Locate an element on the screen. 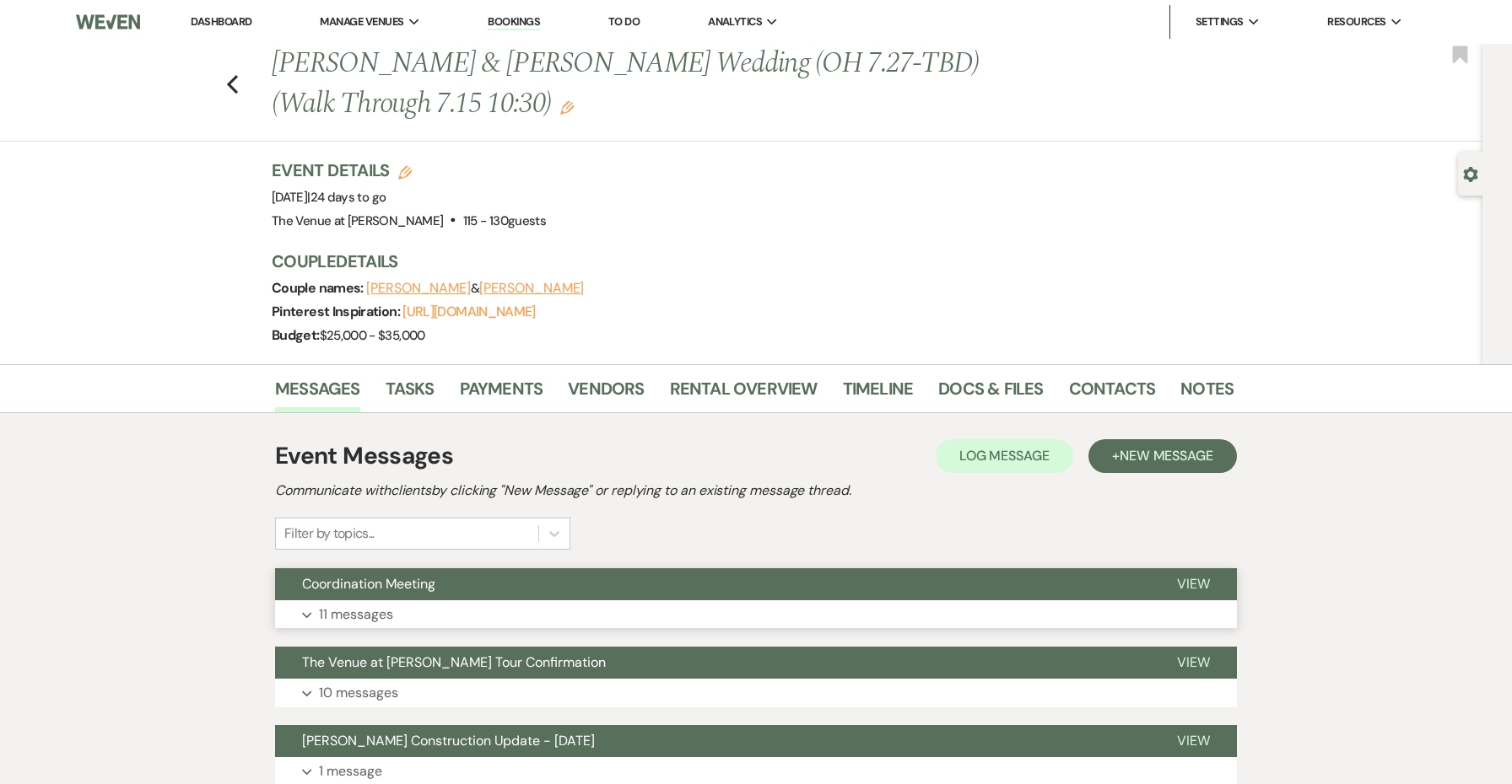  a: Contacts is located at coordinates (1112, 394).